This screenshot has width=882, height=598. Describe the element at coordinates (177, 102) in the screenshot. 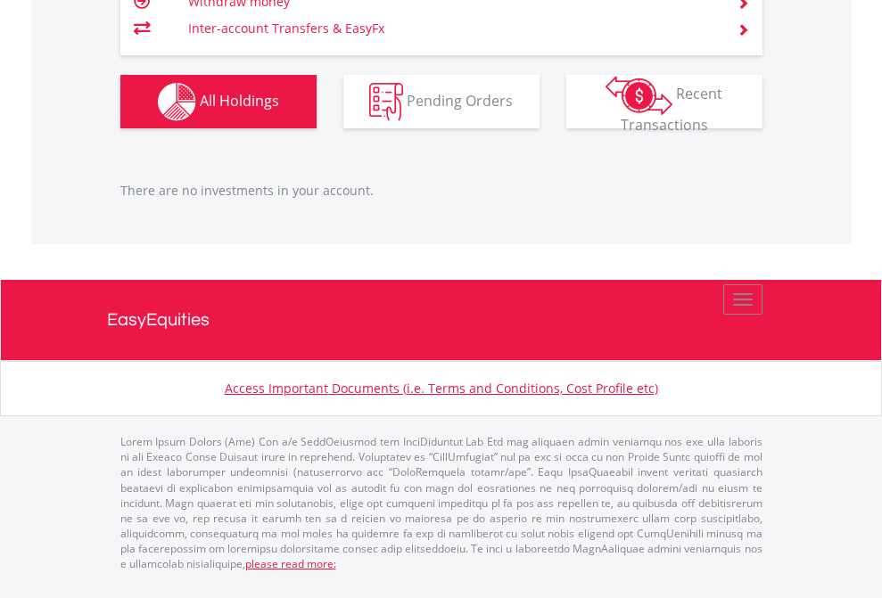

I see `img: holdings-wht.png` at that location.